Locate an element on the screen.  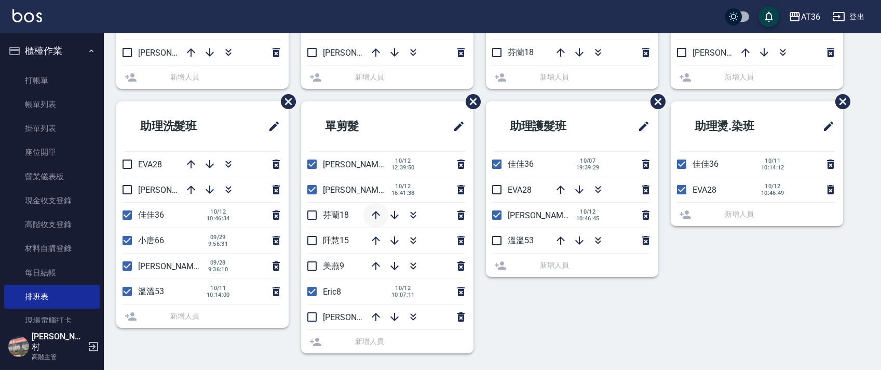
span: 12:39:50 is located at coordinates (403, 167).